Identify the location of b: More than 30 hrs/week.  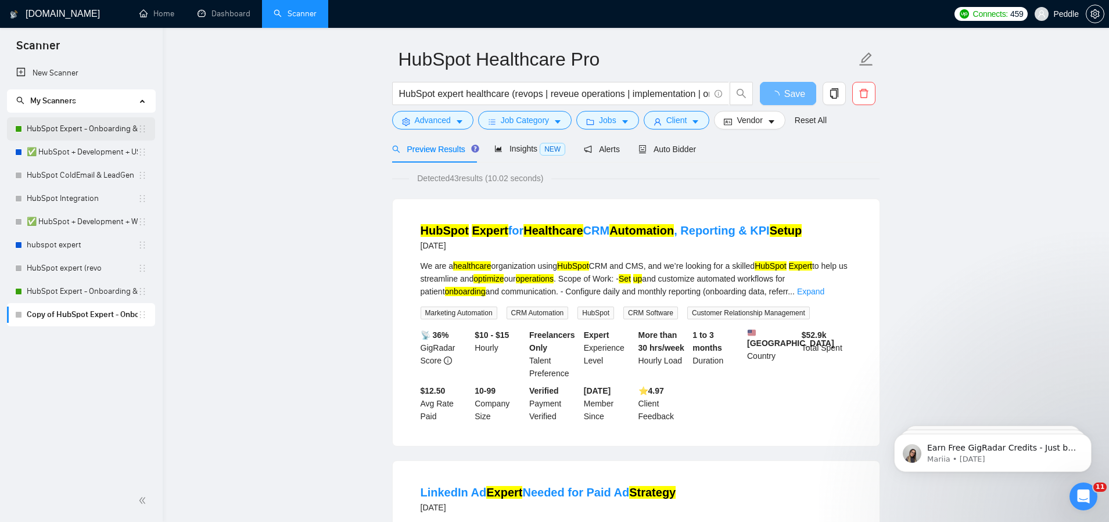
(661, 342).